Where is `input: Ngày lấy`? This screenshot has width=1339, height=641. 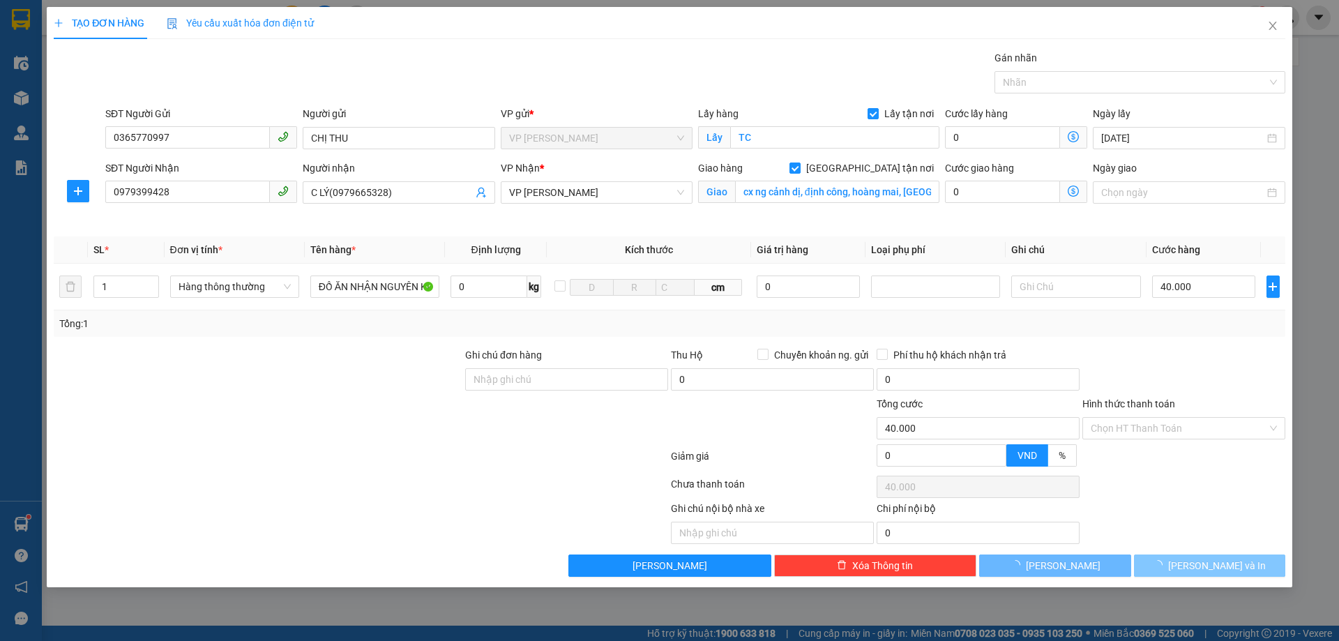
input: Ngày lấy is located at coordinates (1182, 138).